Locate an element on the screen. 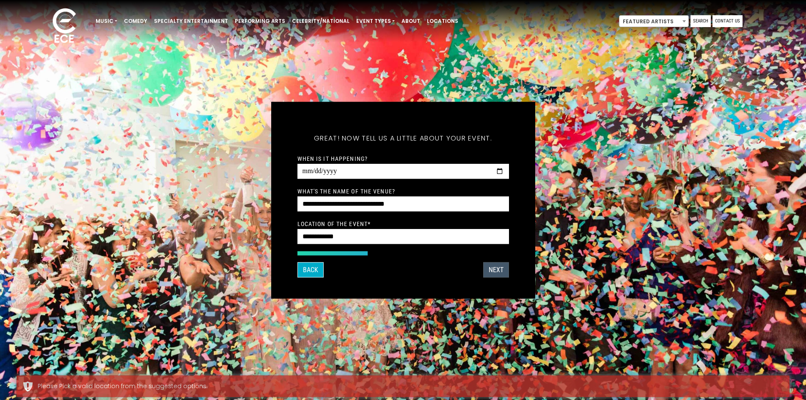 The image size is (806, 400). a: Comedy is located at coordinates (135, 21).